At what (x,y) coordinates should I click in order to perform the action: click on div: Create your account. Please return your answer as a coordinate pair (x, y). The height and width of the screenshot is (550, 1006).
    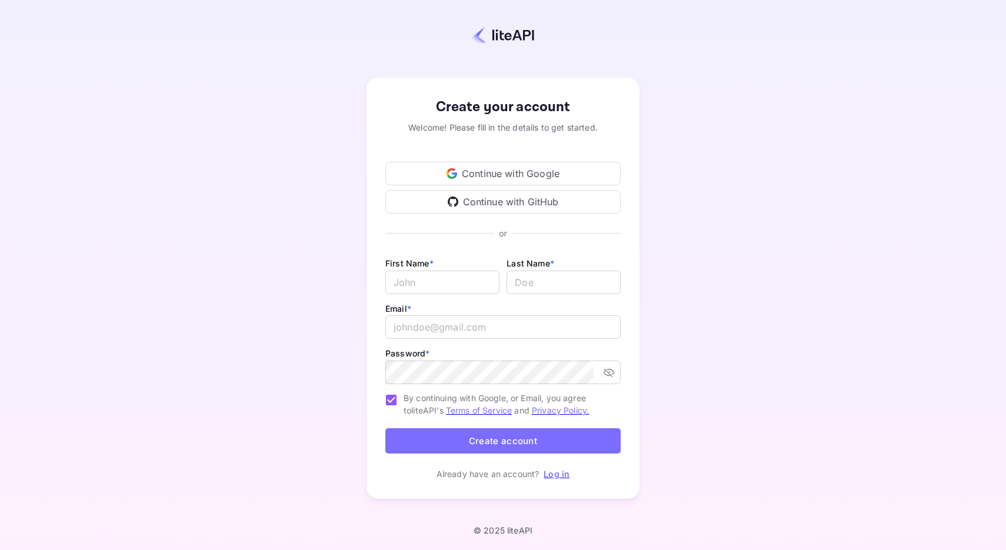
    Looking at the image, I should click on (503, 107).